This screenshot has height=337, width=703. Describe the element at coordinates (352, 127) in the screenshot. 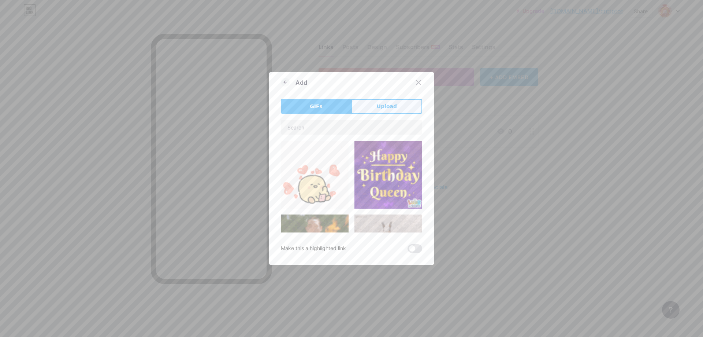

I see `input: Search` at that location.